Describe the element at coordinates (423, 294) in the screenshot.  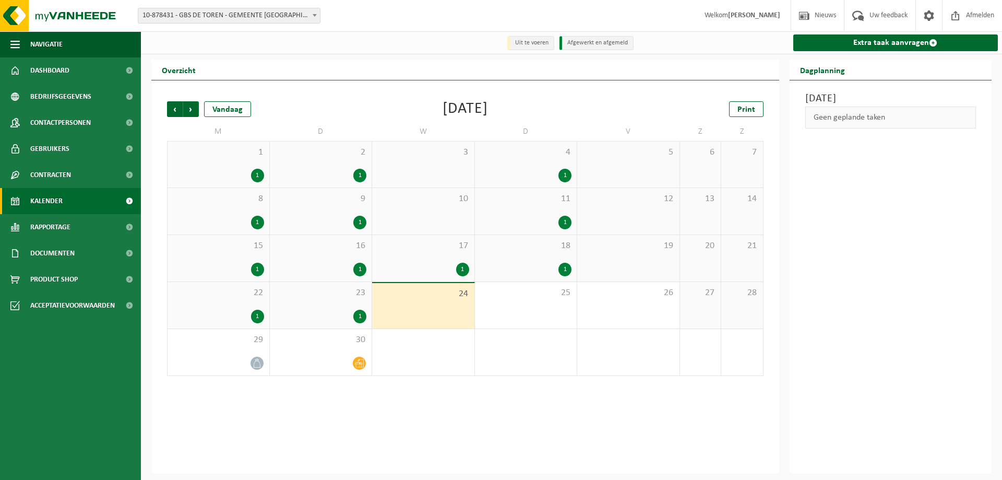
I see `span: 24` at that location.